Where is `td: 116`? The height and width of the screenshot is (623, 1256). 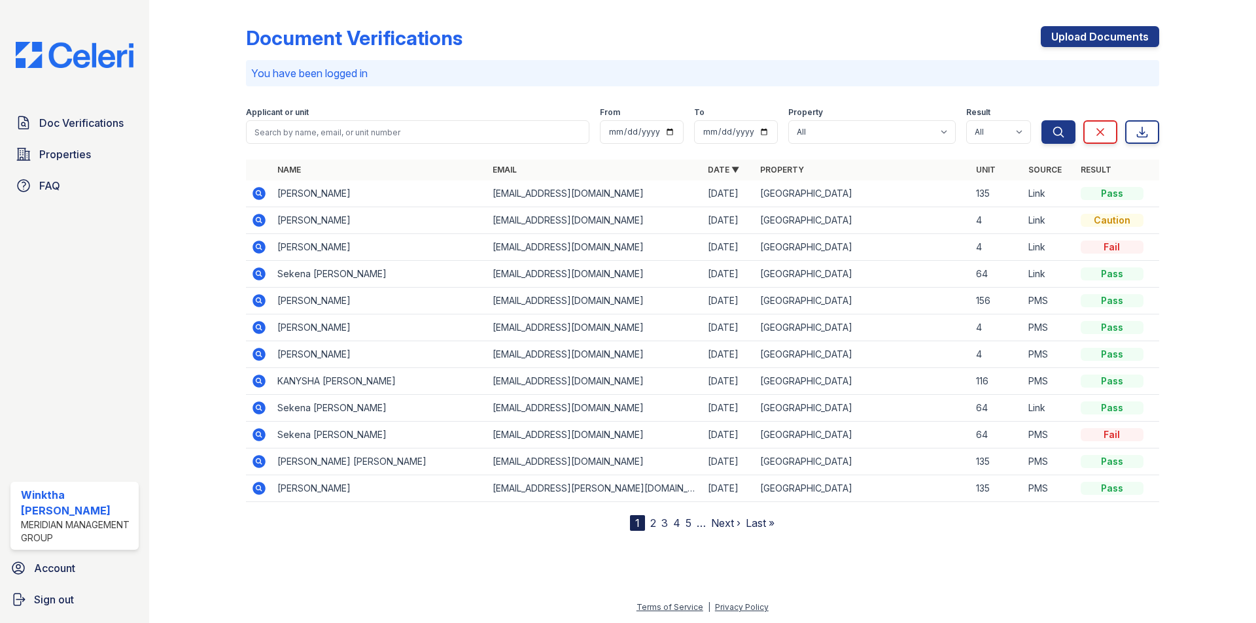
td: 116 is located at coordinates (997, 381).